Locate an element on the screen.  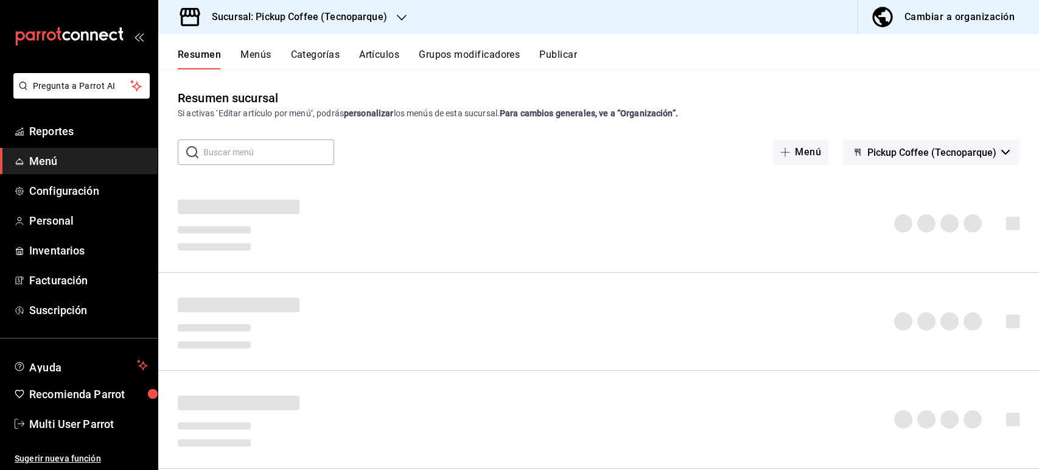
span: Configuración is located at coordinates (88, 191).